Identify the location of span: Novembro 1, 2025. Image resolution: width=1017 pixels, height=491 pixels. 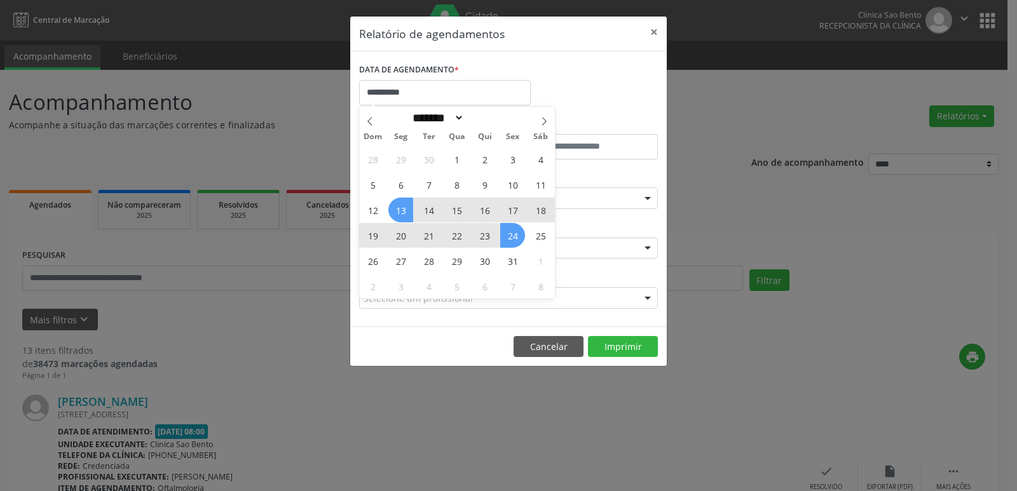
(540, 261).